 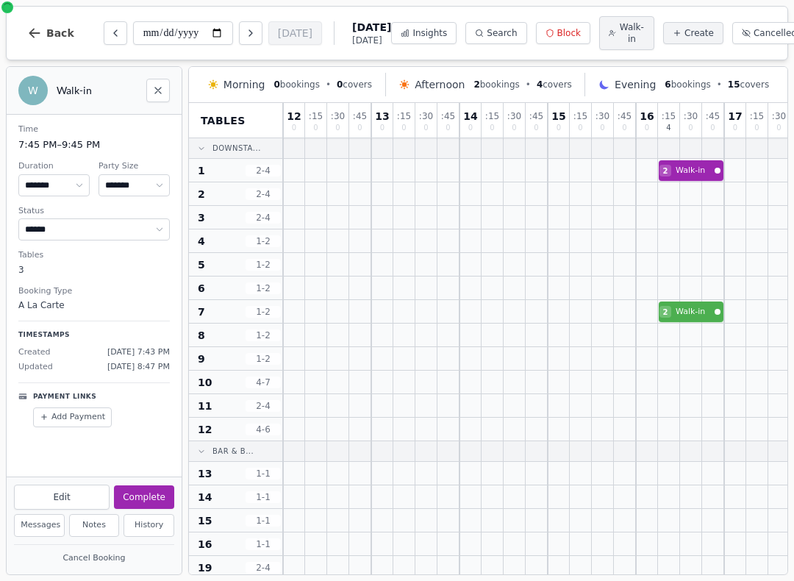 What do you see at coordinates (204, 473) in the screenshot?
I see `span: 13` at bounding box center [204, 473].